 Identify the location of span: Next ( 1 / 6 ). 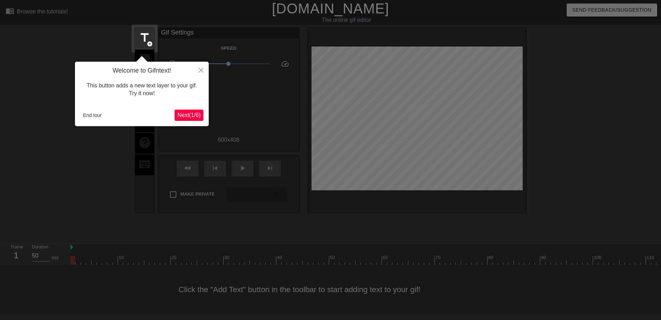
(189, 115).